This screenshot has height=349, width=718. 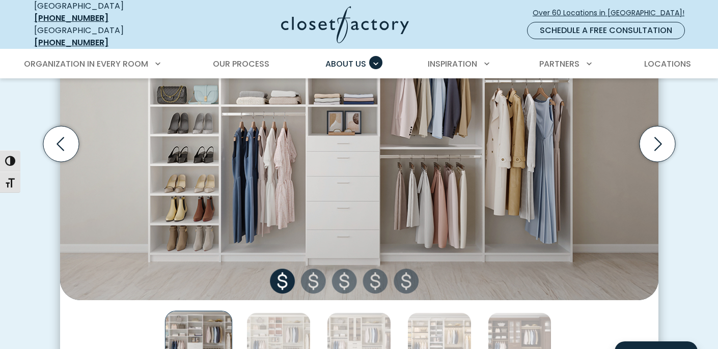 What do you see at coordinates (346, 64) in the screenshot?
I see `span: About Us` at bounding box center [346, 64].